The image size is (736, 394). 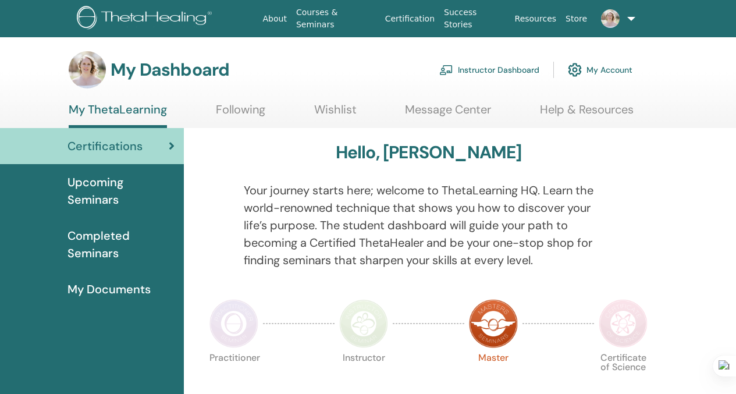 What do you see at coordinates (448, 113) in the screenshot?
I see `a: Message Center` at bounding box center [448, 113].